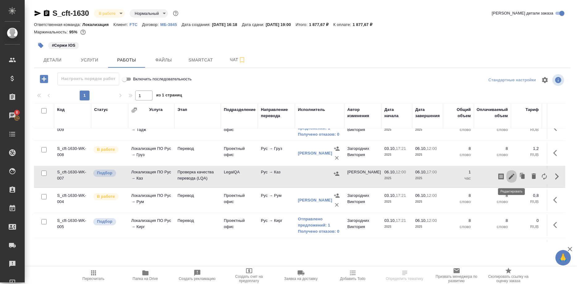 The width and height of the screenshot is (577, 284). I want to click on div: Код, so click(61, 110).